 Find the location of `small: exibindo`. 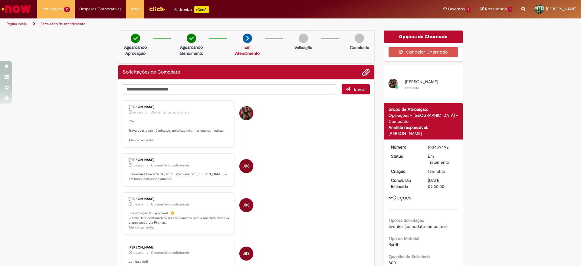

small: exibindo is located at coordinates (412, 88).